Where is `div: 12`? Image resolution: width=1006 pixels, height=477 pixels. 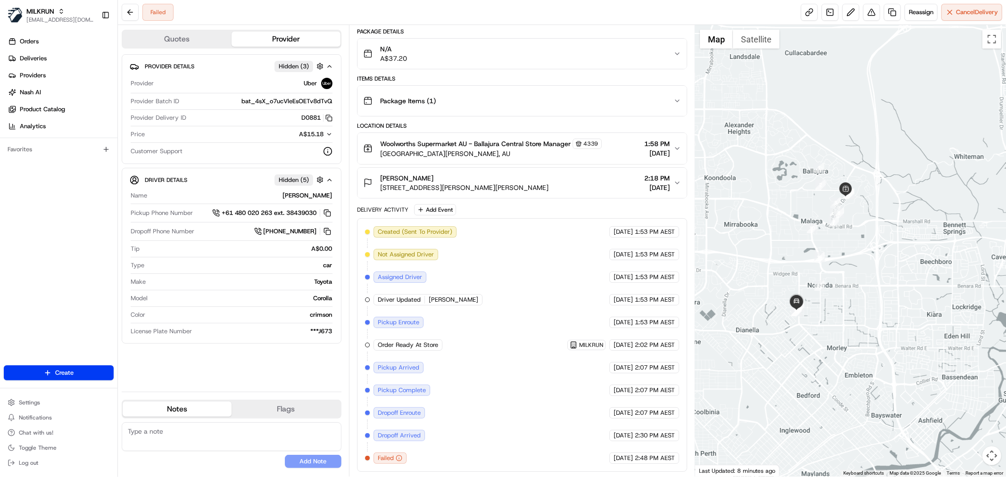
div: 12 is located at coordinates (819, 286).